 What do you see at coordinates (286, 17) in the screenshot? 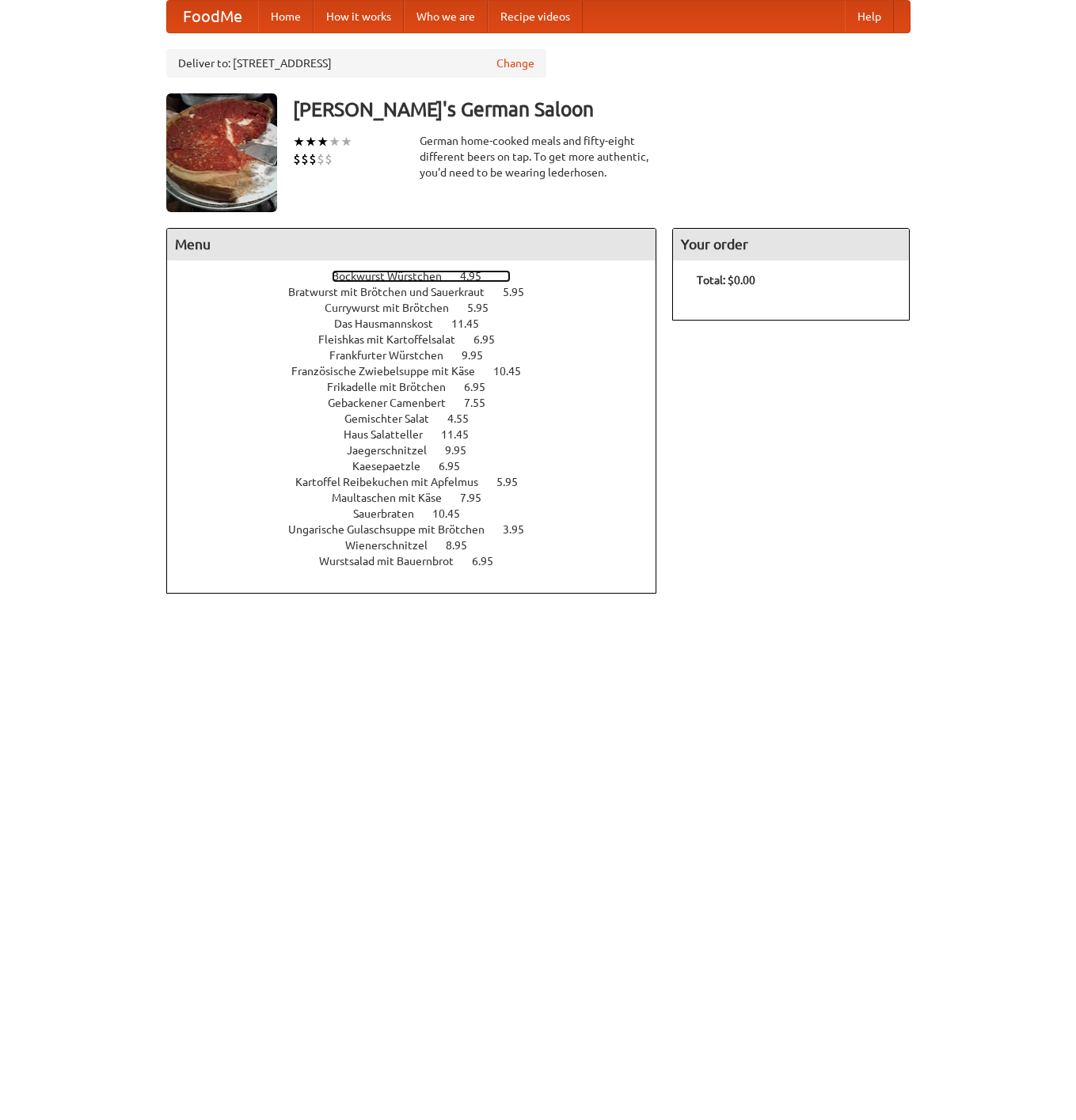
I see `a: Home` at bounding box center [286, 17].